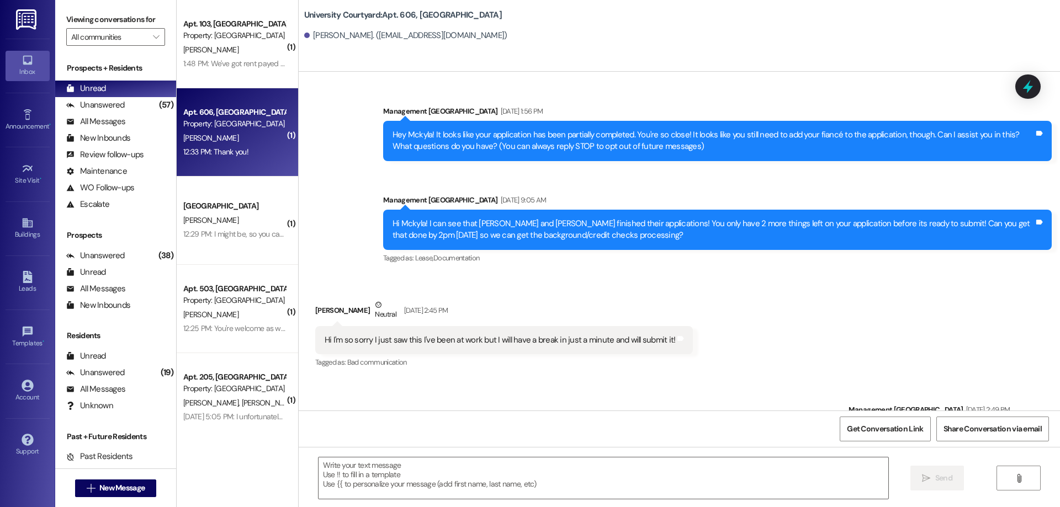 Image resolution: width=1060 pixels, height=507 pixels. Describe the element at coordinates (235, 328) in the screenshot. I see `div: 12:25 PM: You're welcome as well` at that location.